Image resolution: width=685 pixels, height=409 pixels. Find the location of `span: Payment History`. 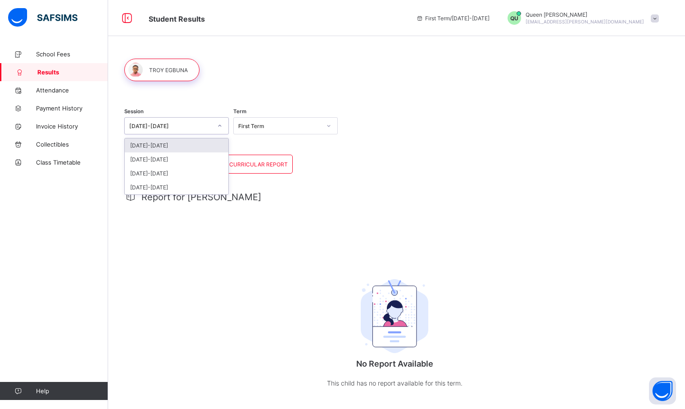

span: Payment History is located at coordinates (72, 108).